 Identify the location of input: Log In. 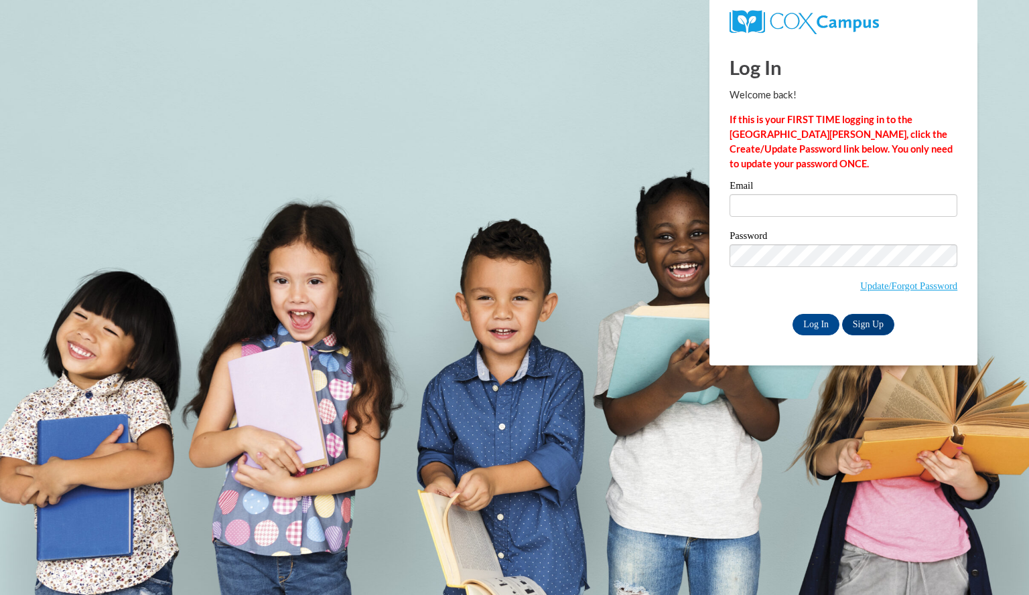
(816, 325).